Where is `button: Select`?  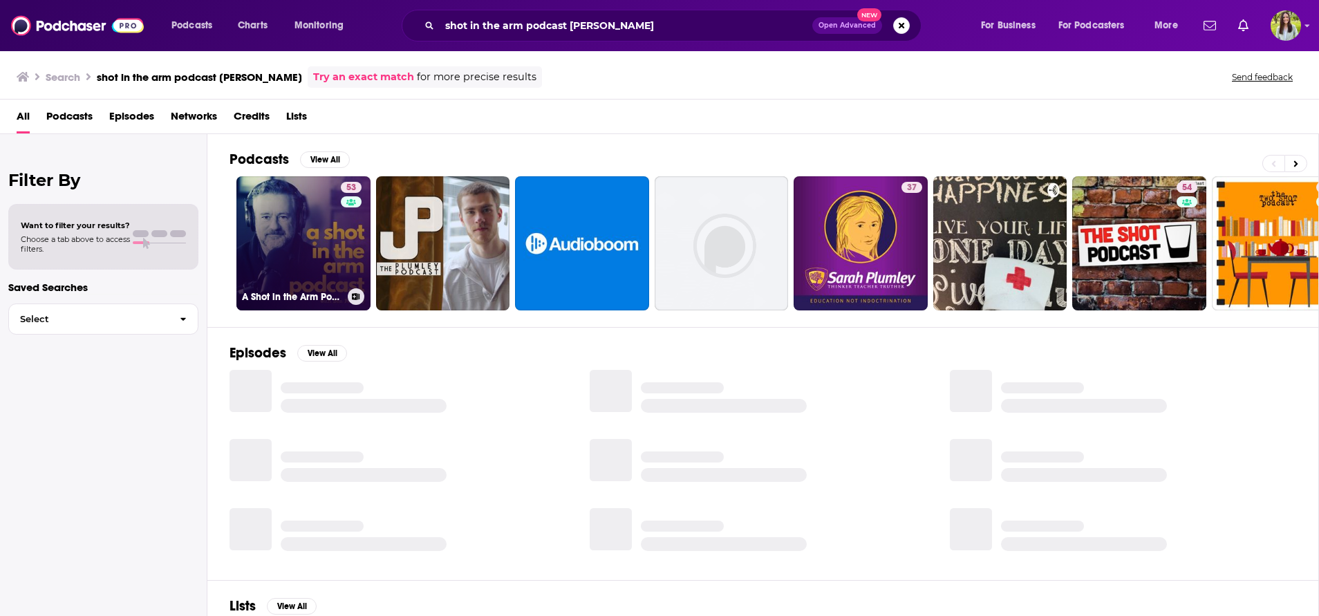 button: Select is located at coordinates (103, 319).